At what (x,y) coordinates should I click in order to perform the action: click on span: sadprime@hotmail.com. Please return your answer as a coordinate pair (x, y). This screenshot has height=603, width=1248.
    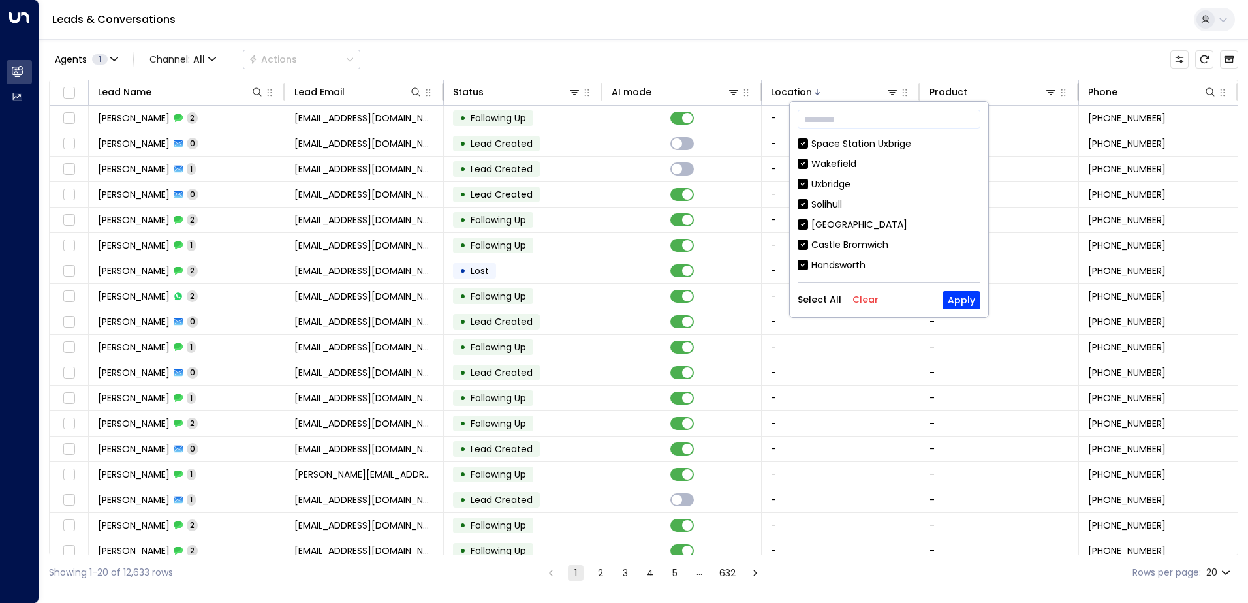
    Looking at the image, I should click on (364, 449).